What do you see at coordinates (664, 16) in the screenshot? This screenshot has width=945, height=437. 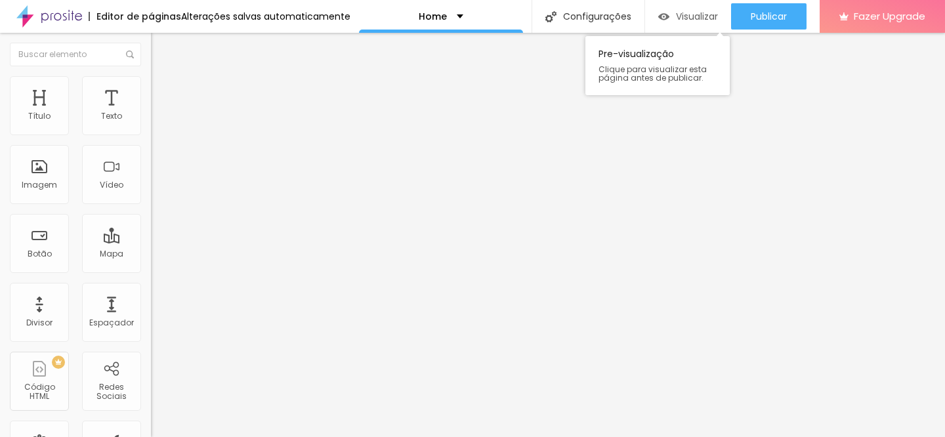 I see `img: view-1.svg` at bounding box center [664, 16].